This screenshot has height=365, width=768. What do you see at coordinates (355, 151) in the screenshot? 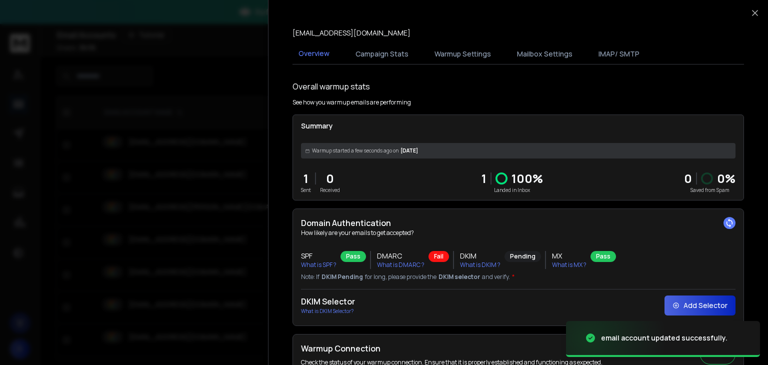
I see `span: Warmup started a few seconds ago on` at bounding box center [355, 151].